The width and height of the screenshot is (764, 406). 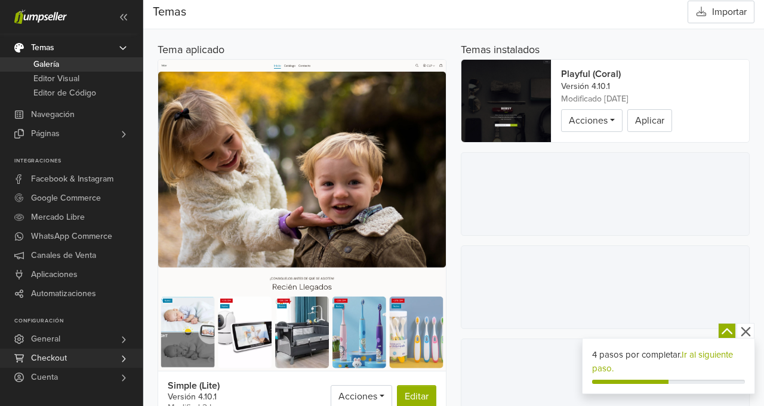 I want to click on span: Checkout, so click(x=49, y=358).